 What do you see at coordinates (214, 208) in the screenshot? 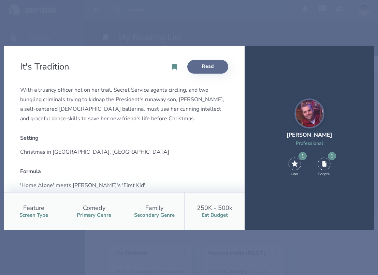
I see `div: 250K - 500k` at bounding box center [214, 208].